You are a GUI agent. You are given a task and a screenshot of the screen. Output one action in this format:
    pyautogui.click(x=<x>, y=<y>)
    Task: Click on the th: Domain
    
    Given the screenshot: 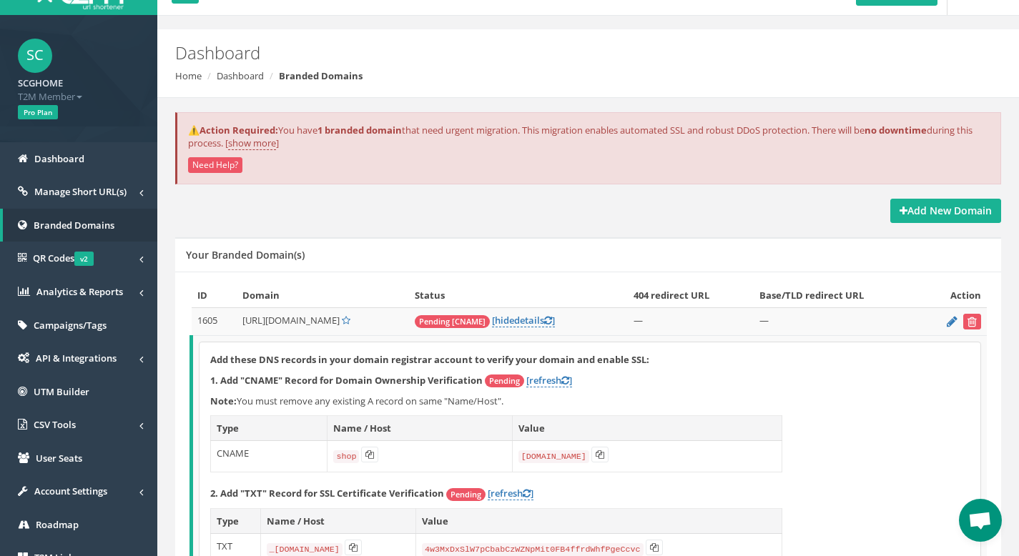 What is the action you would take?
    pyautogui.click(x=322, y=295)
    